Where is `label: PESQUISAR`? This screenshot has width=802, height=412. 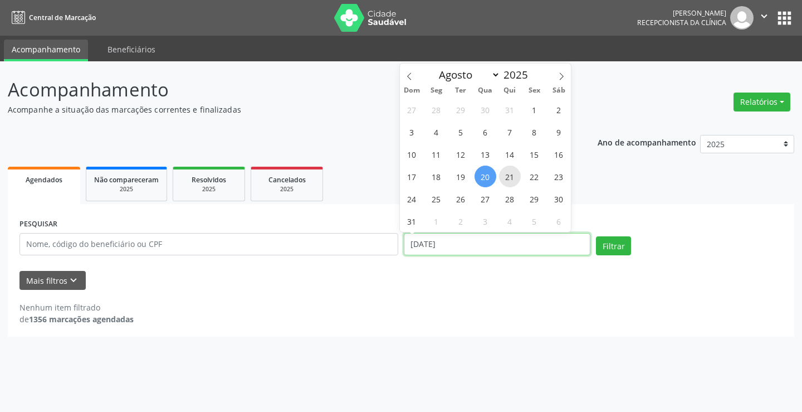
label: PESQUISAR is located at coordinates (38, 224).